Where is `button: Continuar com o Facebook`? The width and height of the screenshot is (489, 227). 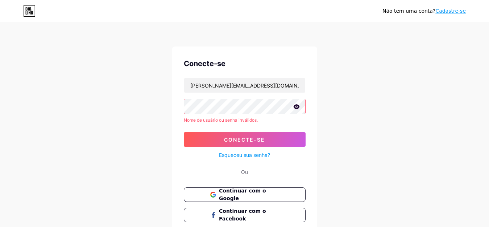 button: Continuar com o Facebook is located at coordinates (245, 215).